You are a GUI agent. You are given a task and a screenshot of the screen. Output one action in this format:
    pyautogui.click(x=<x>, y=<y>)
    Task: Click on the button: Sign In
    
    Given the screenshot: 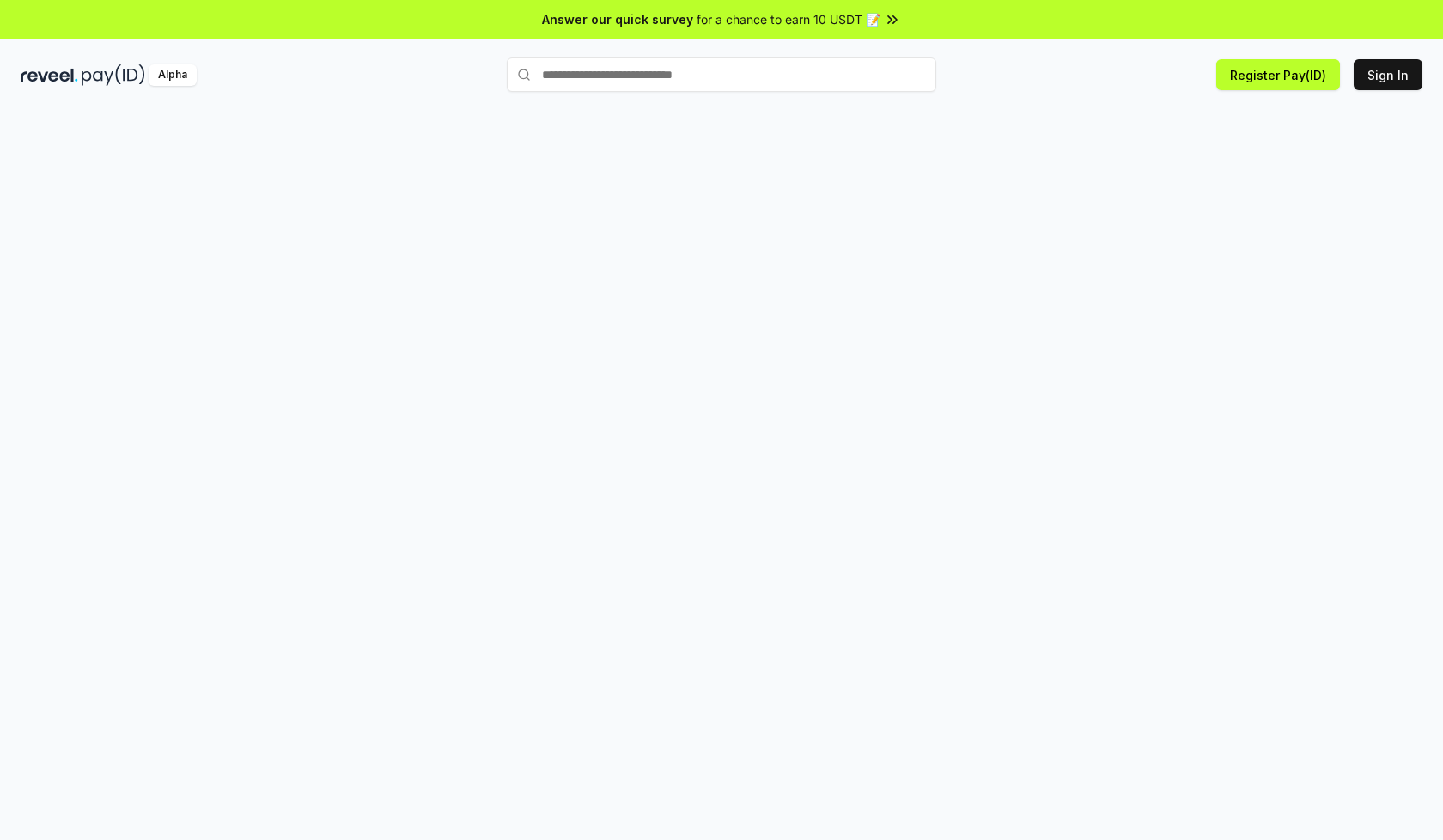 What is the action you would take?
    pyautogui.click(x=1388, y=74)
    